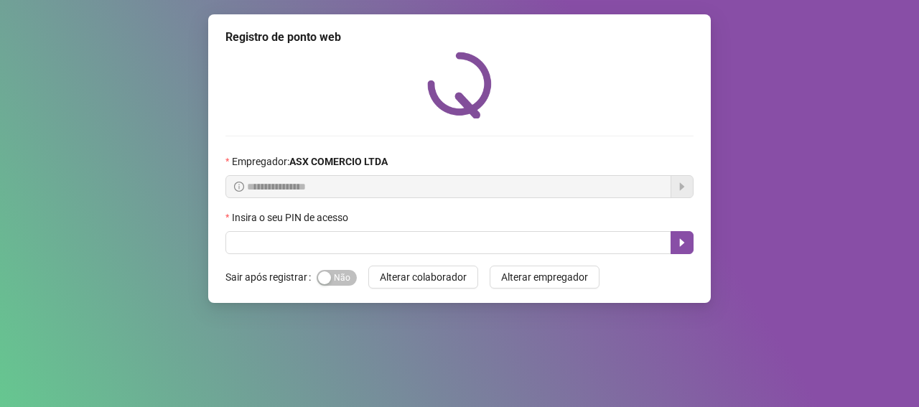  Describe the element at coordinates (459, 85) in the screenshot. I see `img: QRPoint` at that location.